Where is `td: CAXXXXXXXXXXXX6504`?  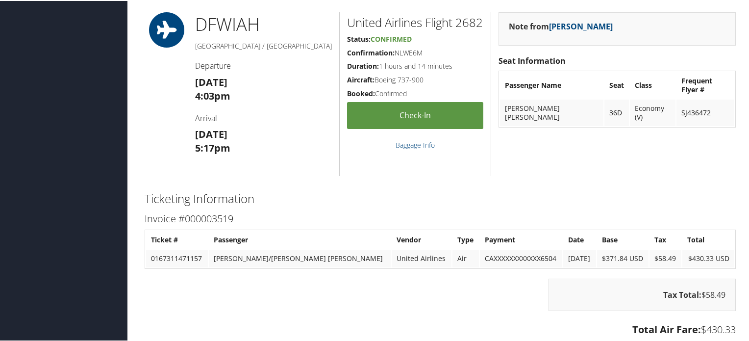
td: CAXXXXXXXXXXXX6504 is located at coordinates (521, 257).